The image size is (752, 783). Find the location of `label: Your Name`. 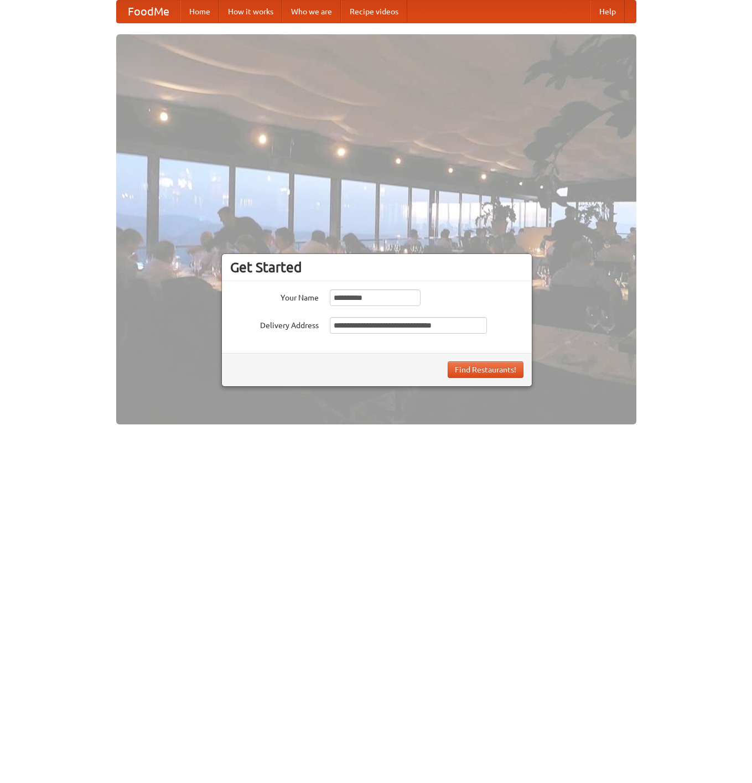

label: Your Name is located at coordinates (274, 296).